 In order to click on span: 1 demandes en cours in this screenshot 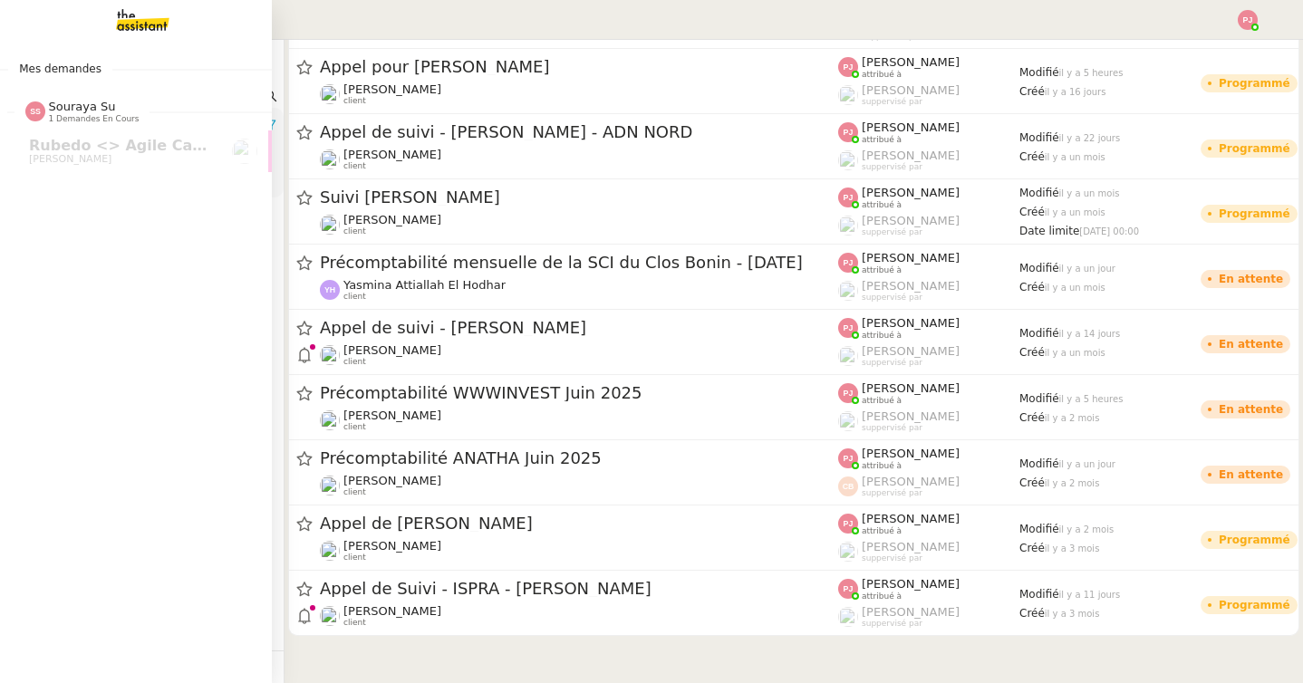, I will do `click(94, 119)`.